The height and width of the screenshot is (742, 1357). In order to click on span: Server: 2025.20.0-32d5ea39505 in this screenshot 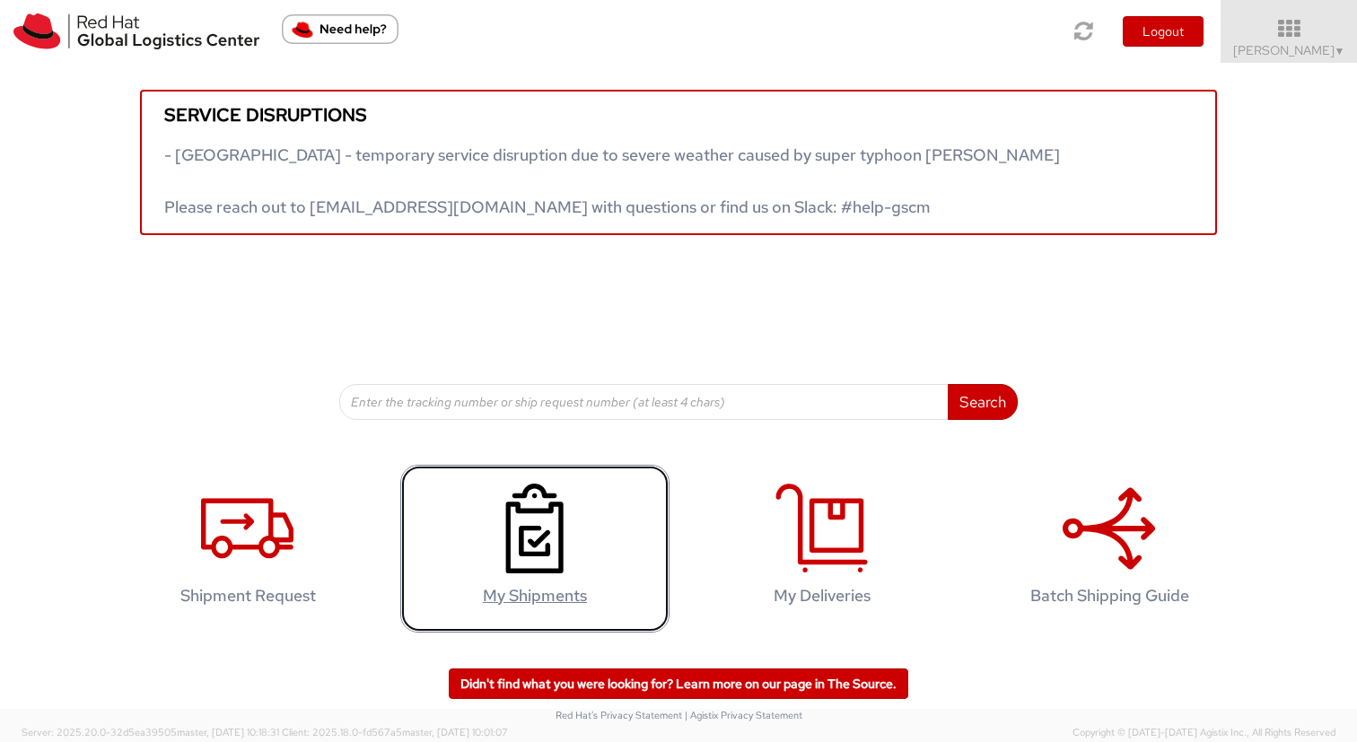, I will do `click(150, 732)`.